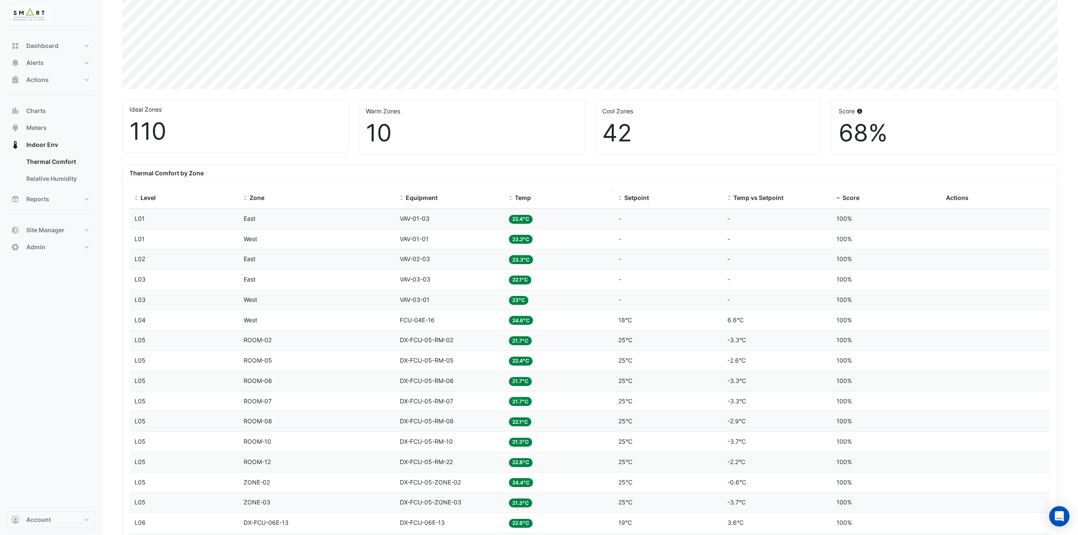 This screenshot has width=1078, height=535. Describe the element at coordinates (37, 80) in the screenshot. I see `span: Actions` at that location.